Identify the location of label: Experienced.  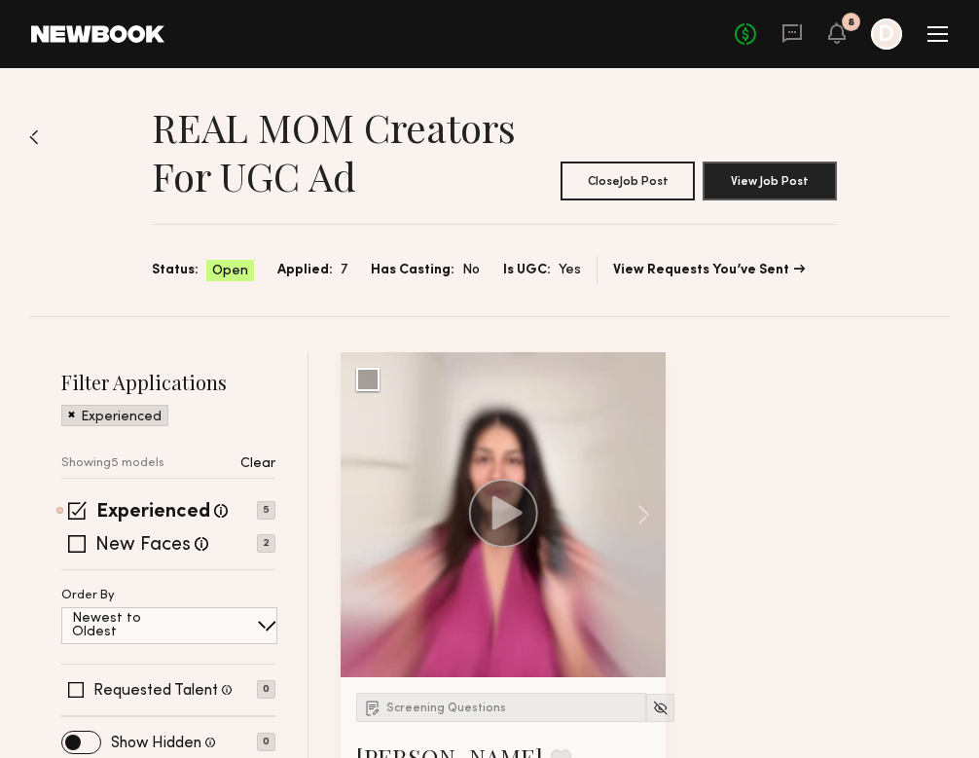
(153, 513).